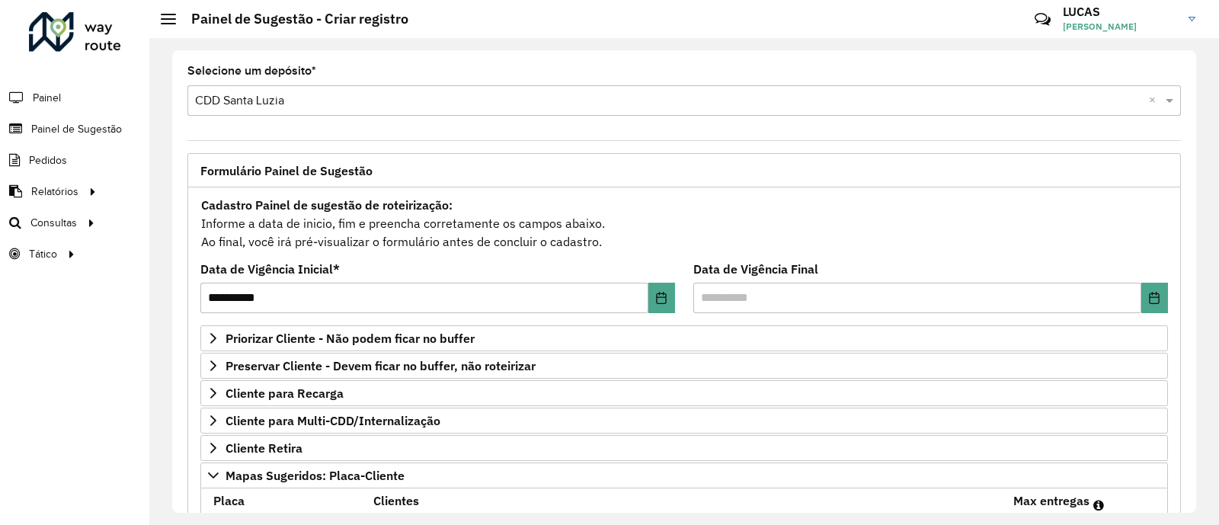 The height and width of the screenshot is (525, 1219). I want to click on label: Max entregas, so click(1051, 500).